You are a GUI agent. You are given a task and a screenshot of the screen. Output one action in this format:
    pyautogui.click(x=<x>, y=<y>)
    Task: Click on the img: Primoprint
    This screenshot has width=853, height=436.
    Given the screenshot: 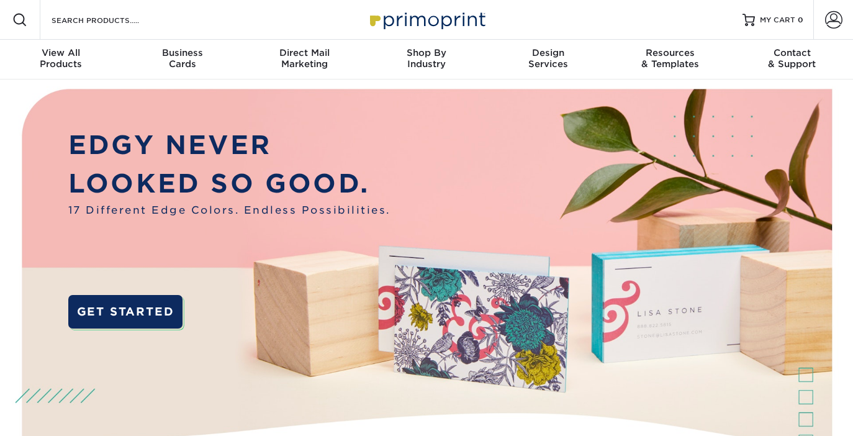 What is the action you would take?
    pyautogui.click(x=426, y=19)
    